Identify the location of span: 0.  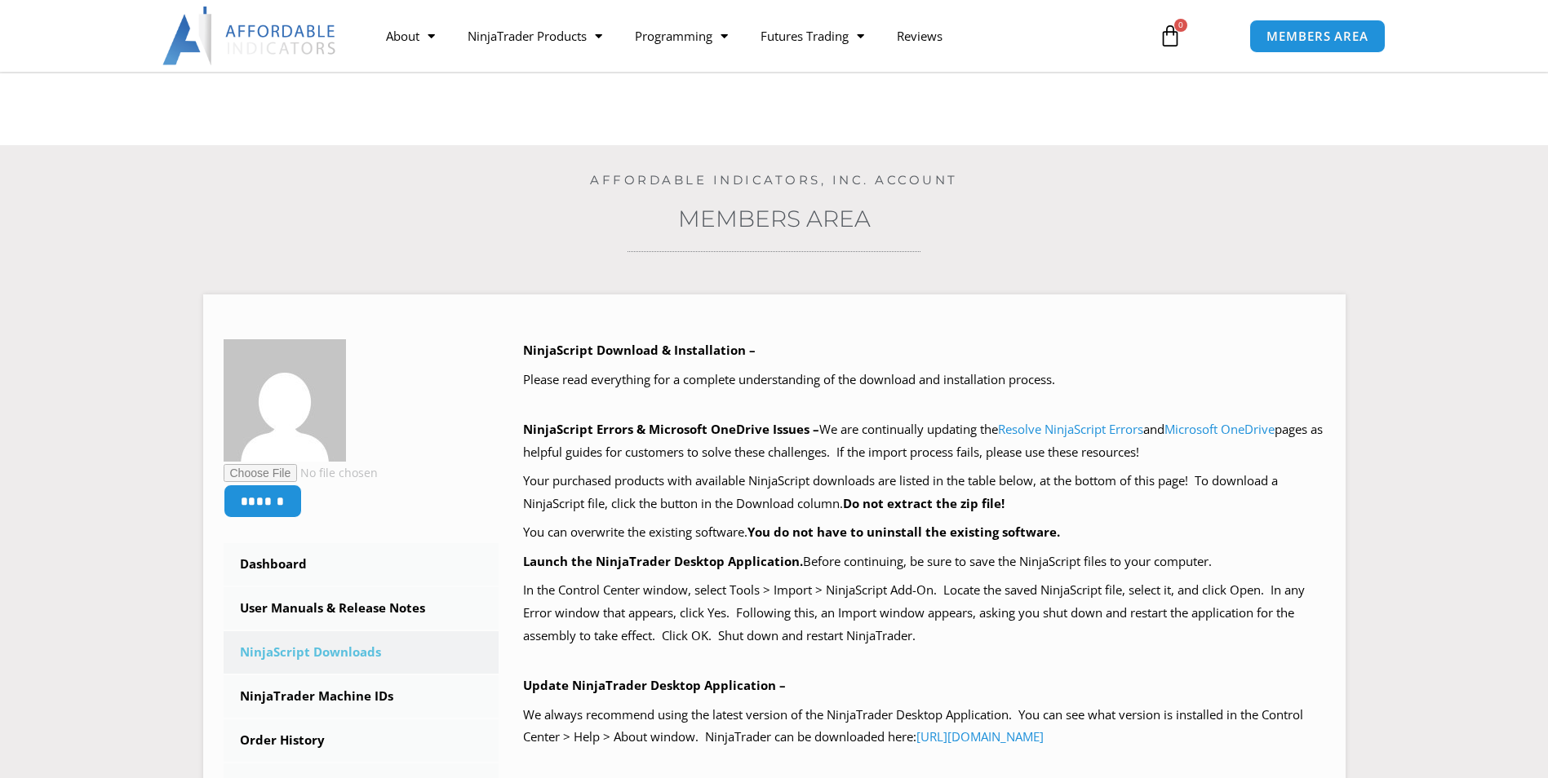
(1181, 25).